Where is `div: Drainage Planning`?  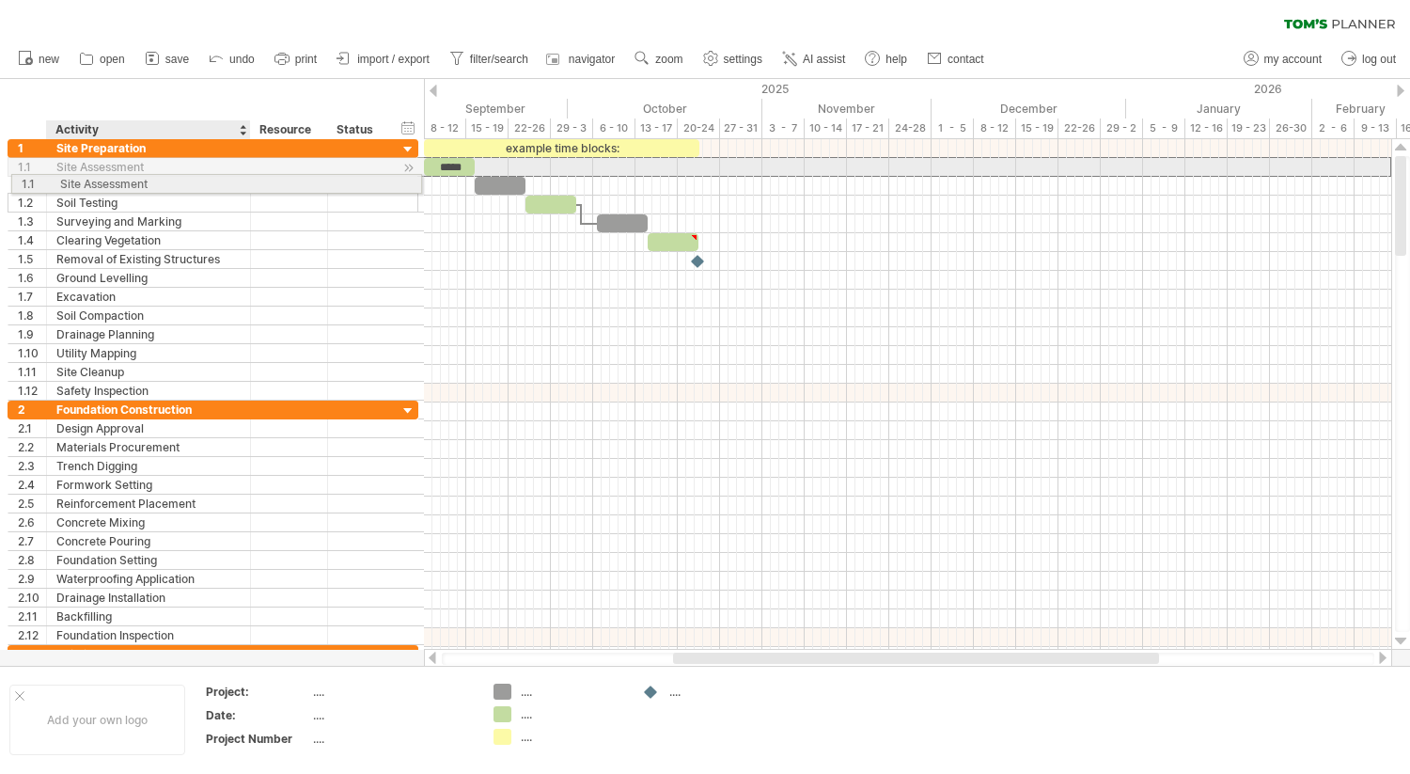 div: Drainage Planning is located at coordinates (149, 334).